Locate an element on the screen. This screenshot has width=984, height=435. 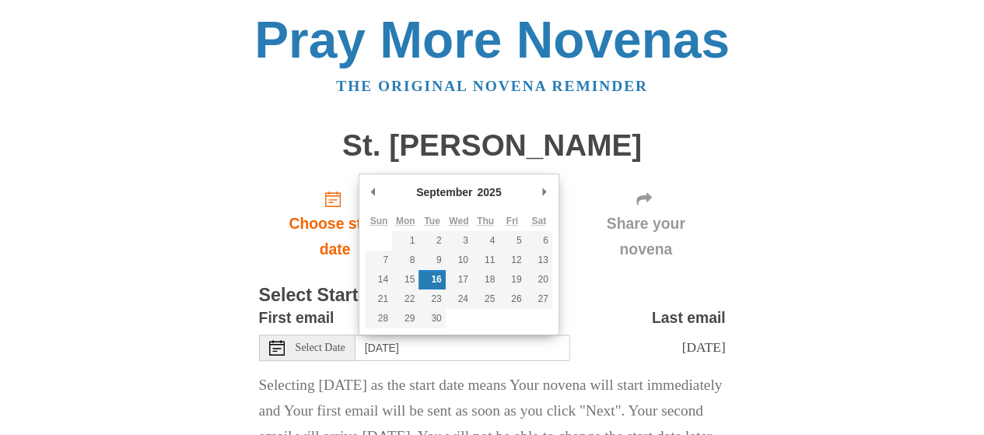
button: 20 is located at coordinates (538, 279).